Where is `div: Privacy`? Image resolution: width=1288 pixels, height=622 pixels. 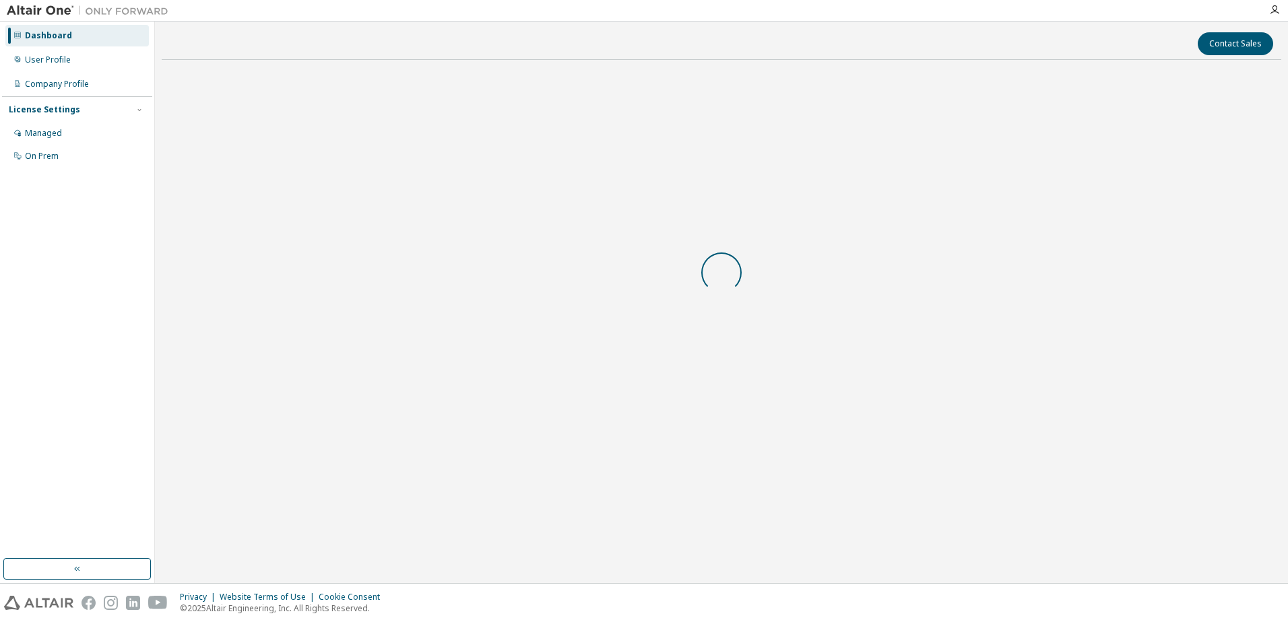 div: Privacy is located at coordinates (199, 597).